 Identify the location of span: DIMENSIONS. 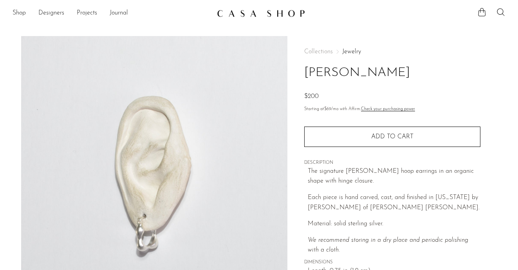
(393, 263).